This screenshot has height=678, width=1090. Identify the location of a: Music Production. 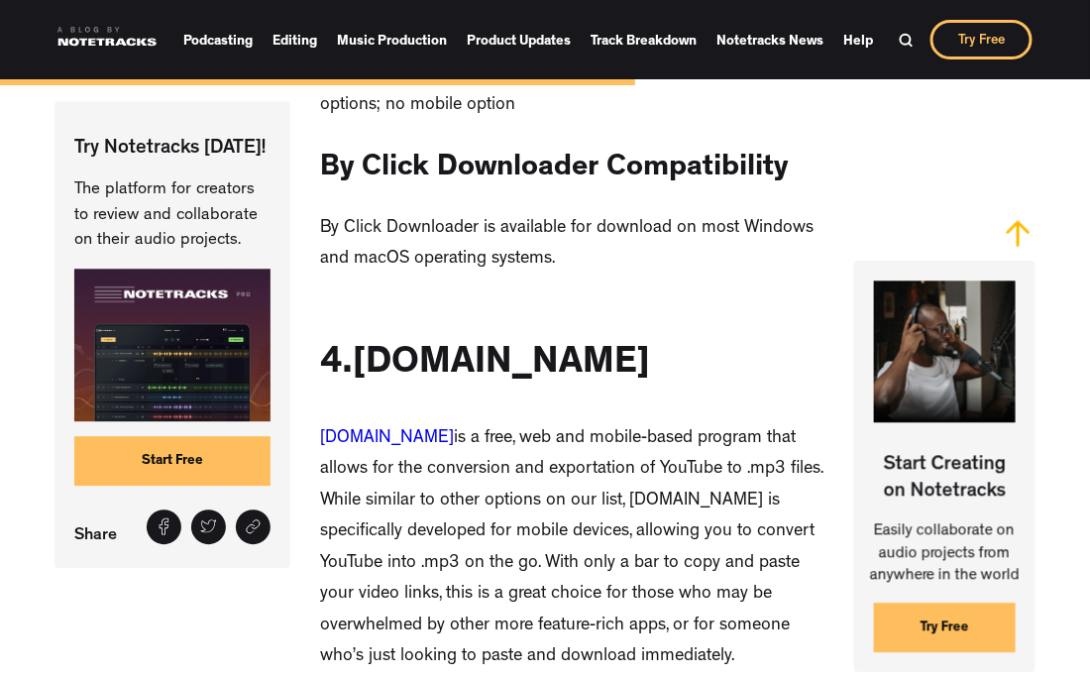
(393, 40).